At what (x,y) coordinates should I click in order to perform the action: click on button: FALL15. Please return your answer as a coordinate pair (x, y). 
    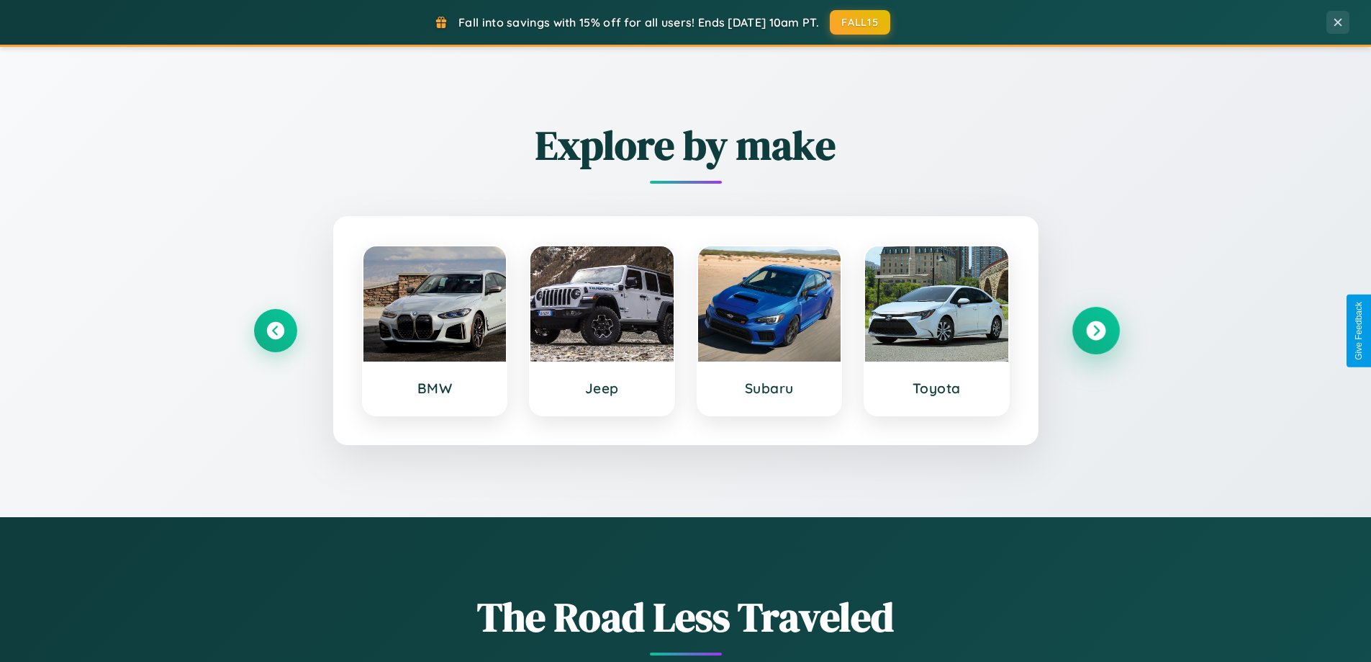
    Looking at the image, I should click on (860, 22).